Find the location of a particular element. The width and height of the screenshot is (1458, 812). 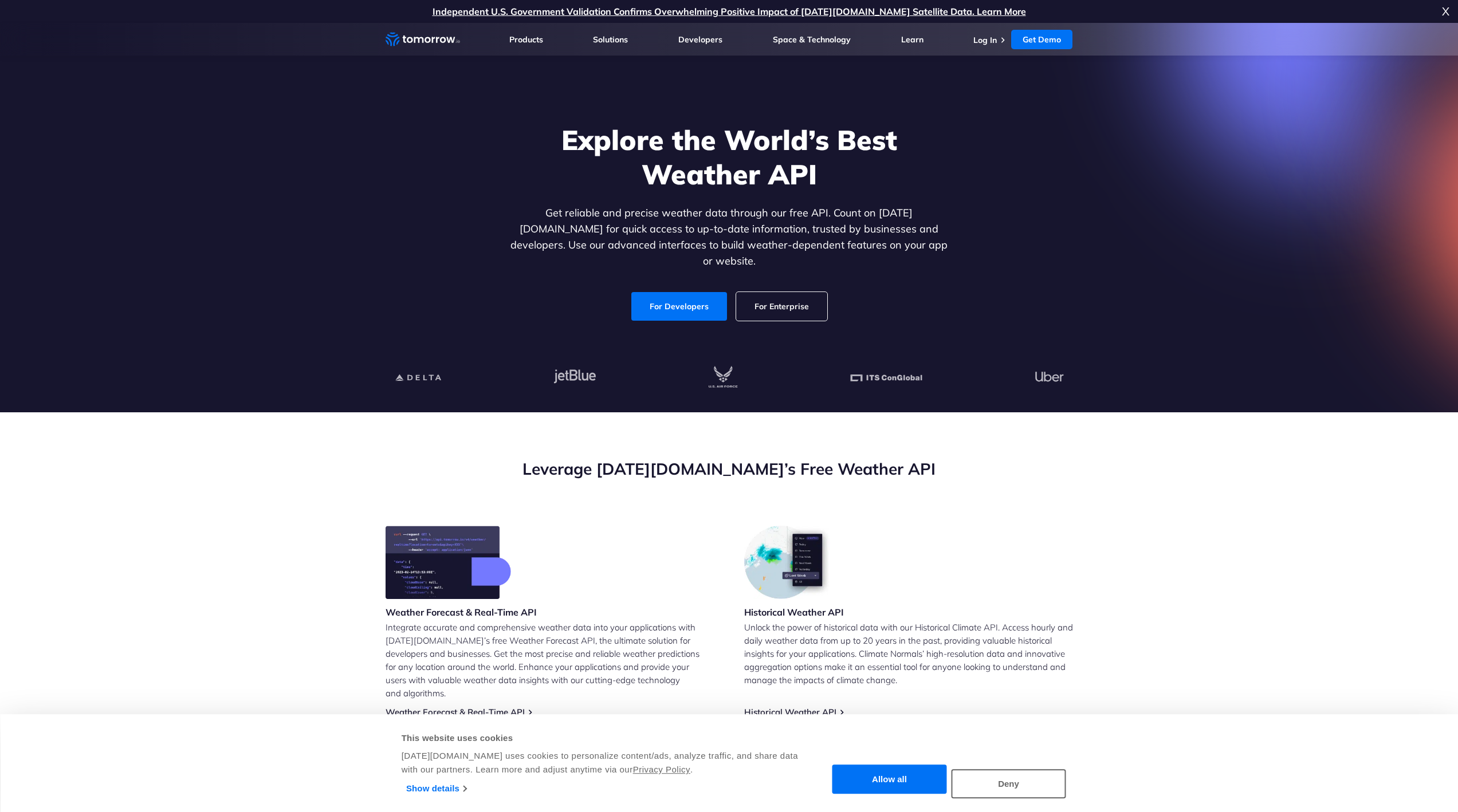

a: Historical Weather API is located at coordinates (790, 712).